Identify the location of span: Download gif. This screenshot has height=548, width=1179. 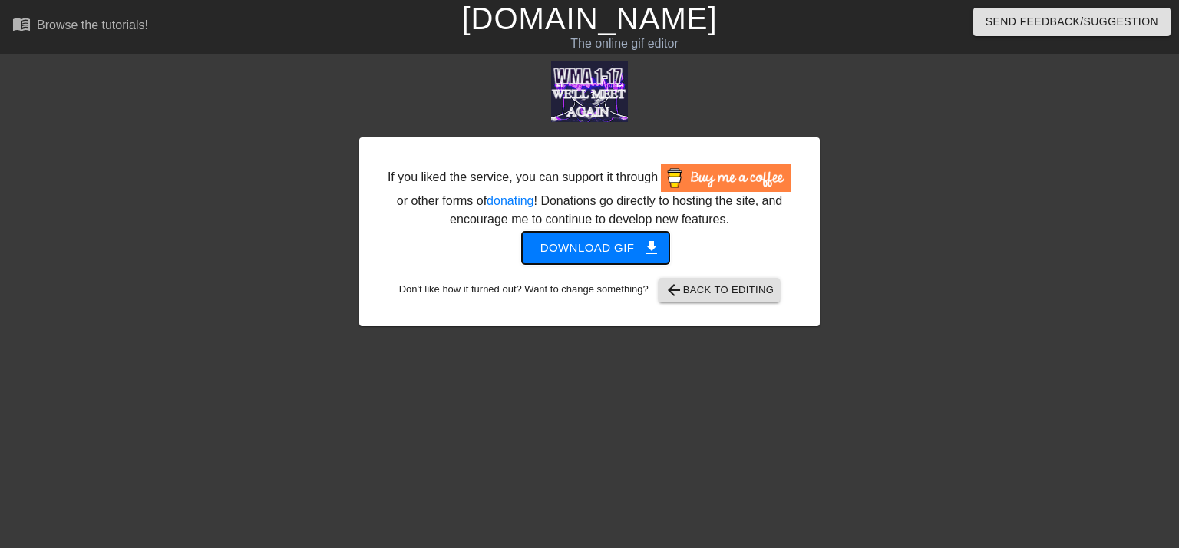
(595, 248).